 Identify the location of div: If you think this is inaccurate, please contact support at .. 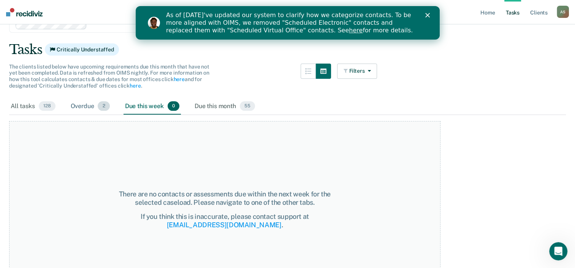
(225, 220).